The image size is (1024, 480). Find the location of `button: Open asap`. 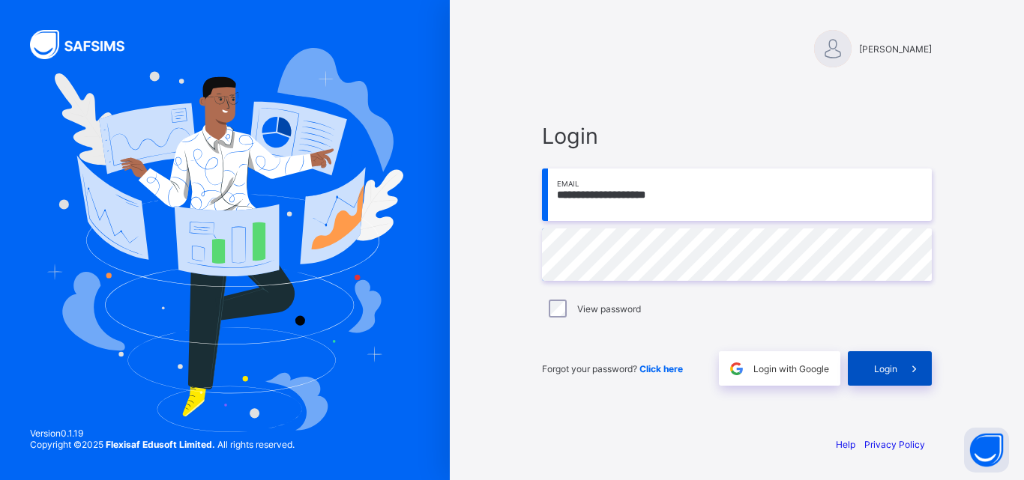

button: Open asap is located at coordinates (986, 450).